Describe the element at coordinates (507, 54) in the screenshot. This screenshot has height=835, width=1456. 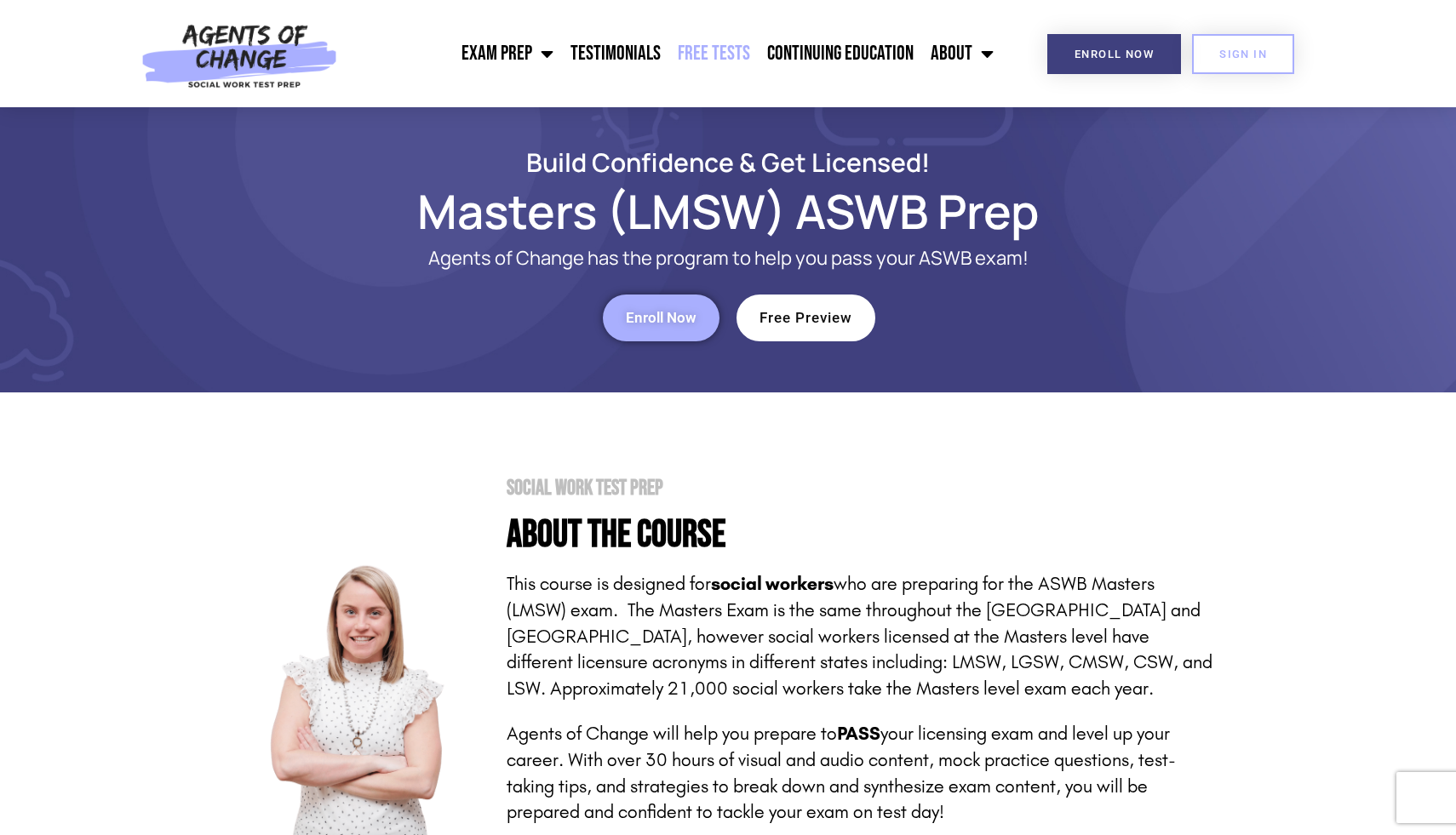
I see `a: Exam Prep` at that location.